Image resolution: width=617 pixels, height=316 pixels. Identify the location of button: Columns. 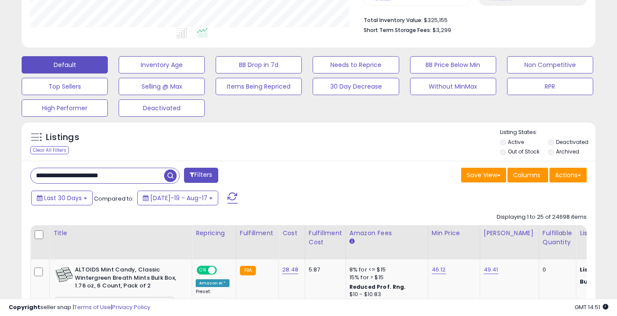
(528, 175).